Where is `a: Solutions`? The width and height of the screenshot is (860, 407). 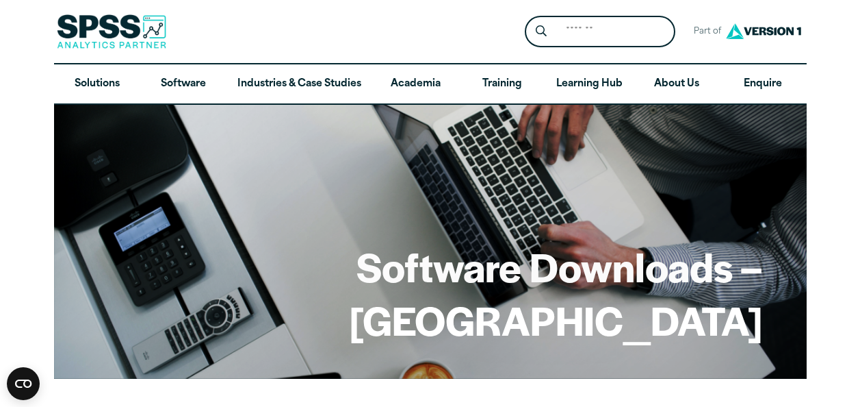
a: Solutions is located at coordinates (97, 84).